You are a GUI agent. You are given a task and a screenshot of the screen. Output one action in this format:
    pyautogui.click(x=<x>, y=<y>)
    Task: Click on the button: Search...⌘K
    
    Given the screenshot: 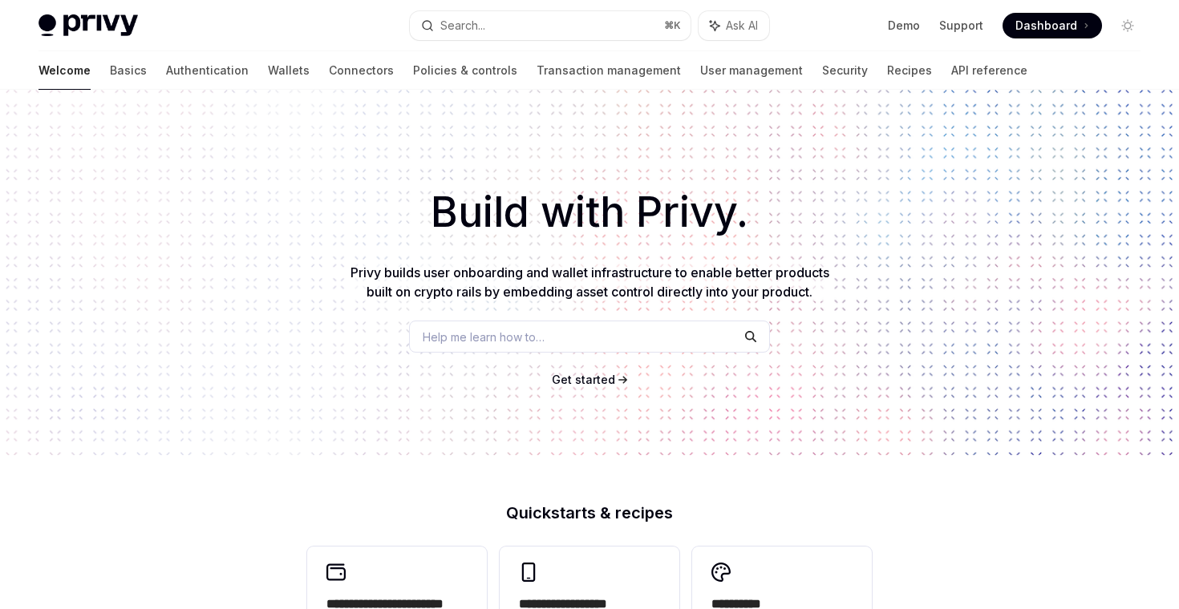 What is the action you would take?
    pyautogui.click(x=549, y=26)
    